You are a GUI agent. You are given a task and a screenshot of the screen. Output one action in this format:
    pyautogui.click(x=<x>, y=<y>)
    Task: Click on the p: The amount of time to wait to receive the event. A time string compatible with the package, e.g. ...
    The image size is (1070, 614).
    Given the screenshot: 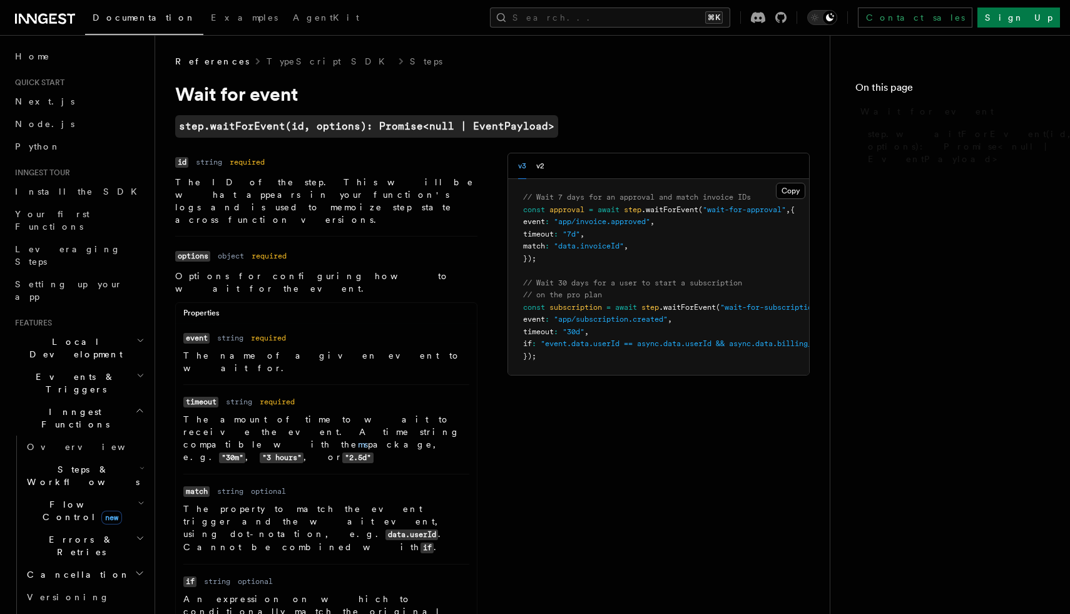 What is the action you would take?
    pyautogui.click(x=326, y=438)
    